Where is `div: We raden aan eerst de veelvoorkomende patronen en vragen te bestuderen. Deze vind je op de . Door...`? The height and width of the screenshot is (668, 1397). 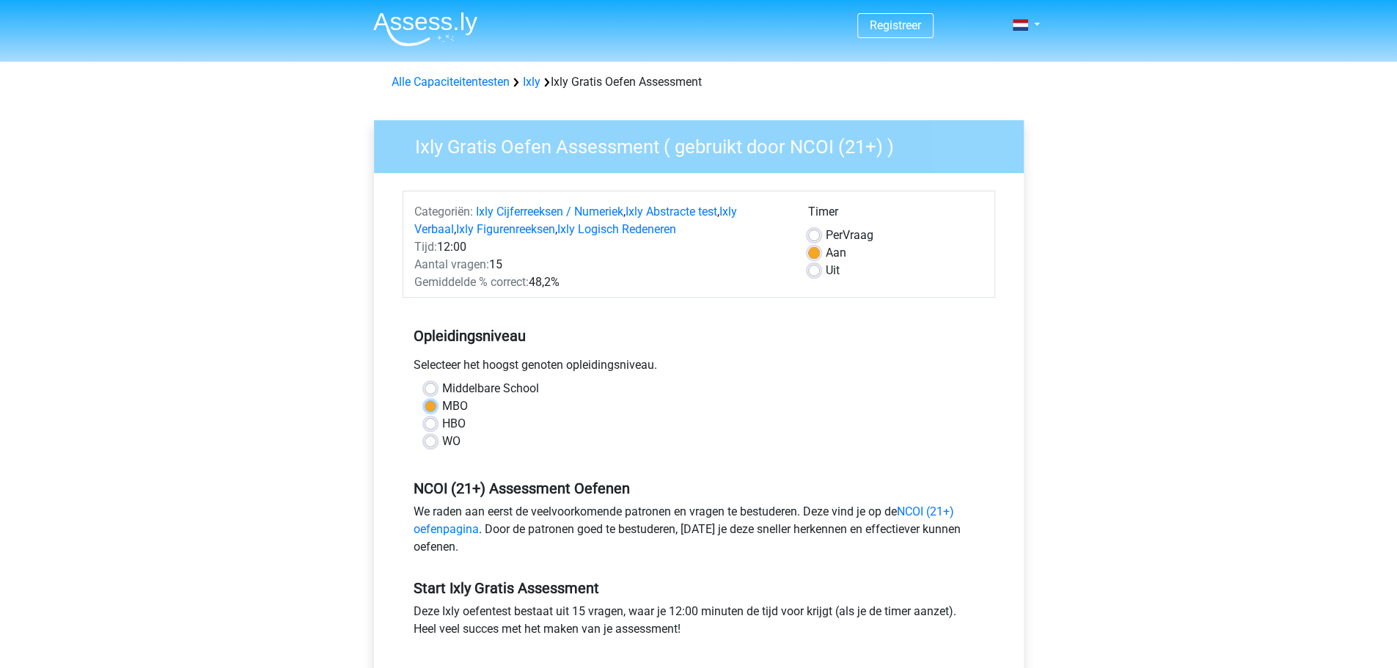
div: We raden aan eerst de veelvoorkomende patronen en vragen te bestuderen. Deze vind je op de . Door... is located at coordinates (699, 532).